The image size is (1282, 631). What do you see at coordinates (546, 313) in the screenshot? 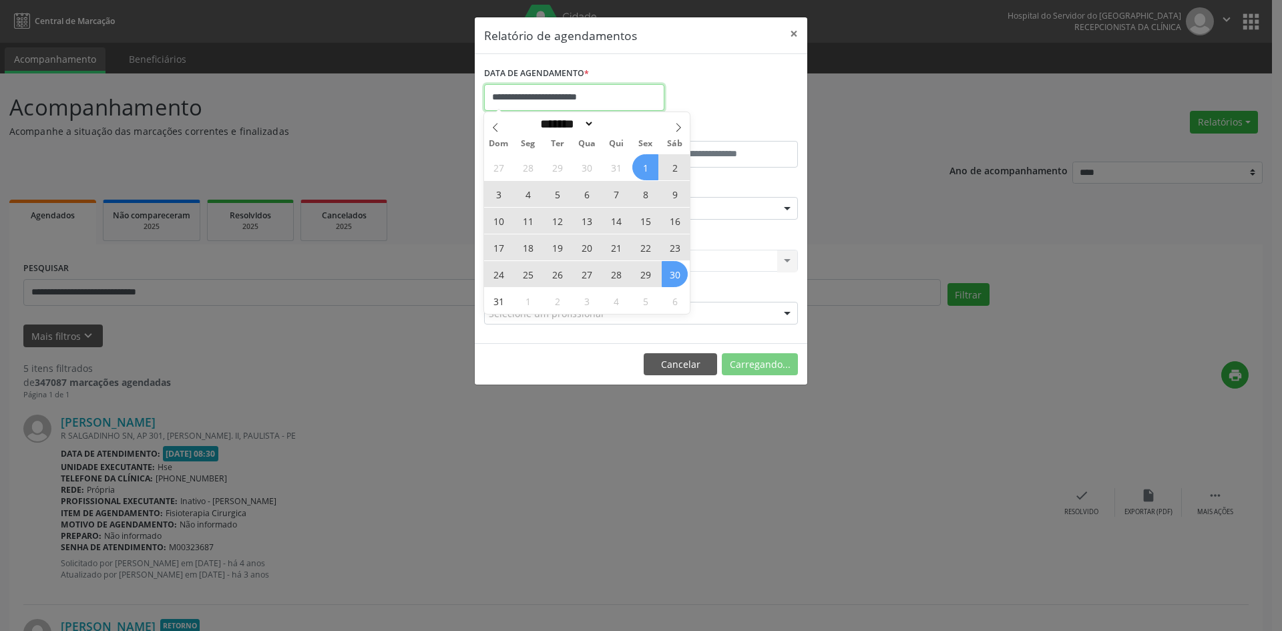
I see `span: Selecione um profissional` at bounding box center [546, 313].